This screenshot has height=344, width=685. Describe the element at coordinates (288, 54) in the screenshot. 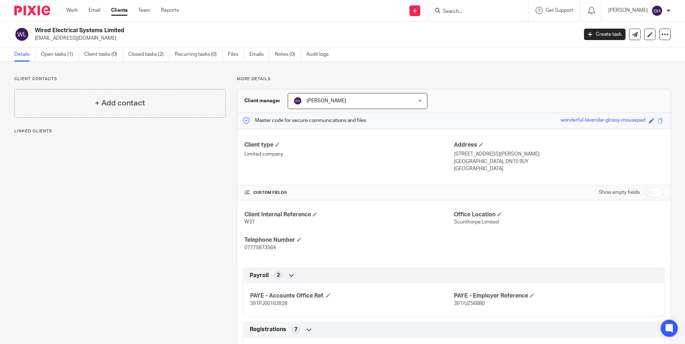

I see `a: Notes (0)` at that location.